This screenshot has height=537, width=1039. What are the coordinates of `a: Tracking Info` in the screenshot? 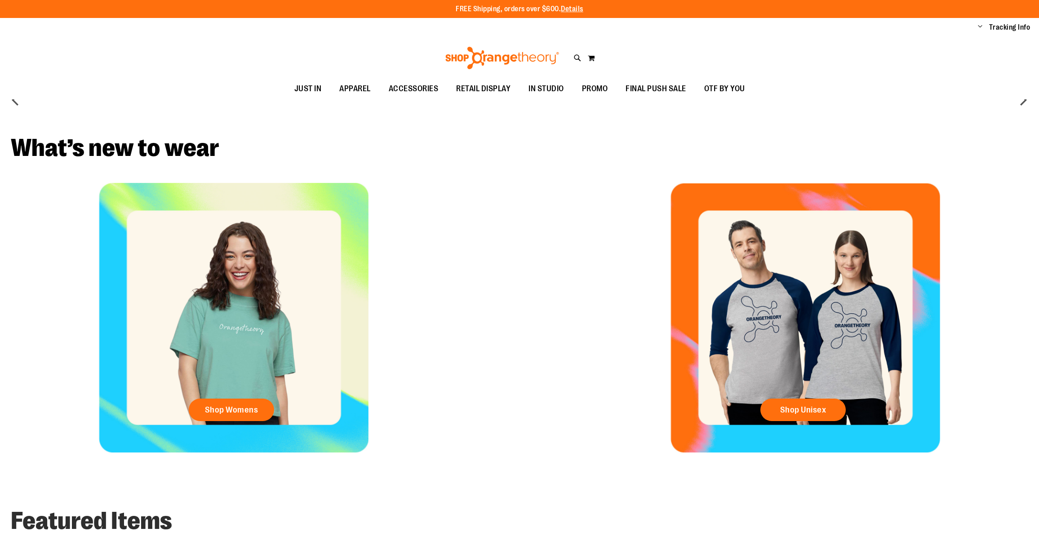 It's located at (1010, 27).